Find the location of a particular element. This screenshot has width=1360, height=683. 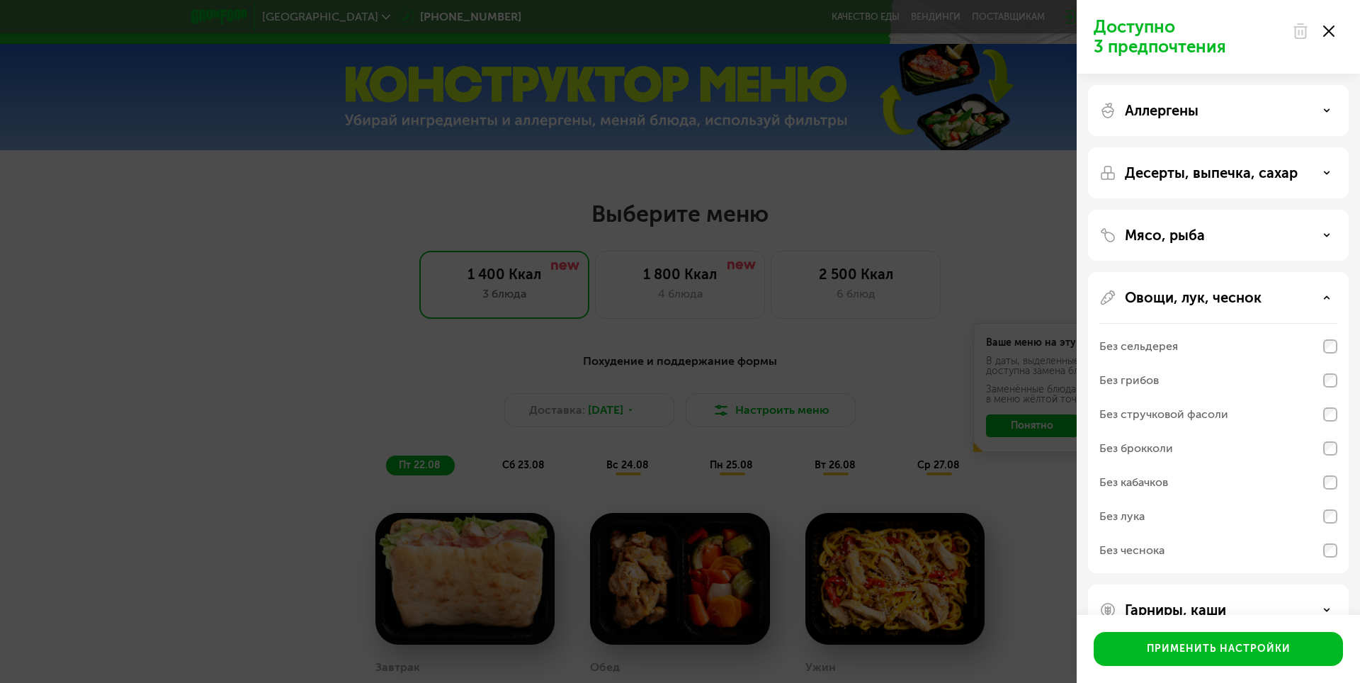

div: Без грибов is located at coordinates (1129, 380).